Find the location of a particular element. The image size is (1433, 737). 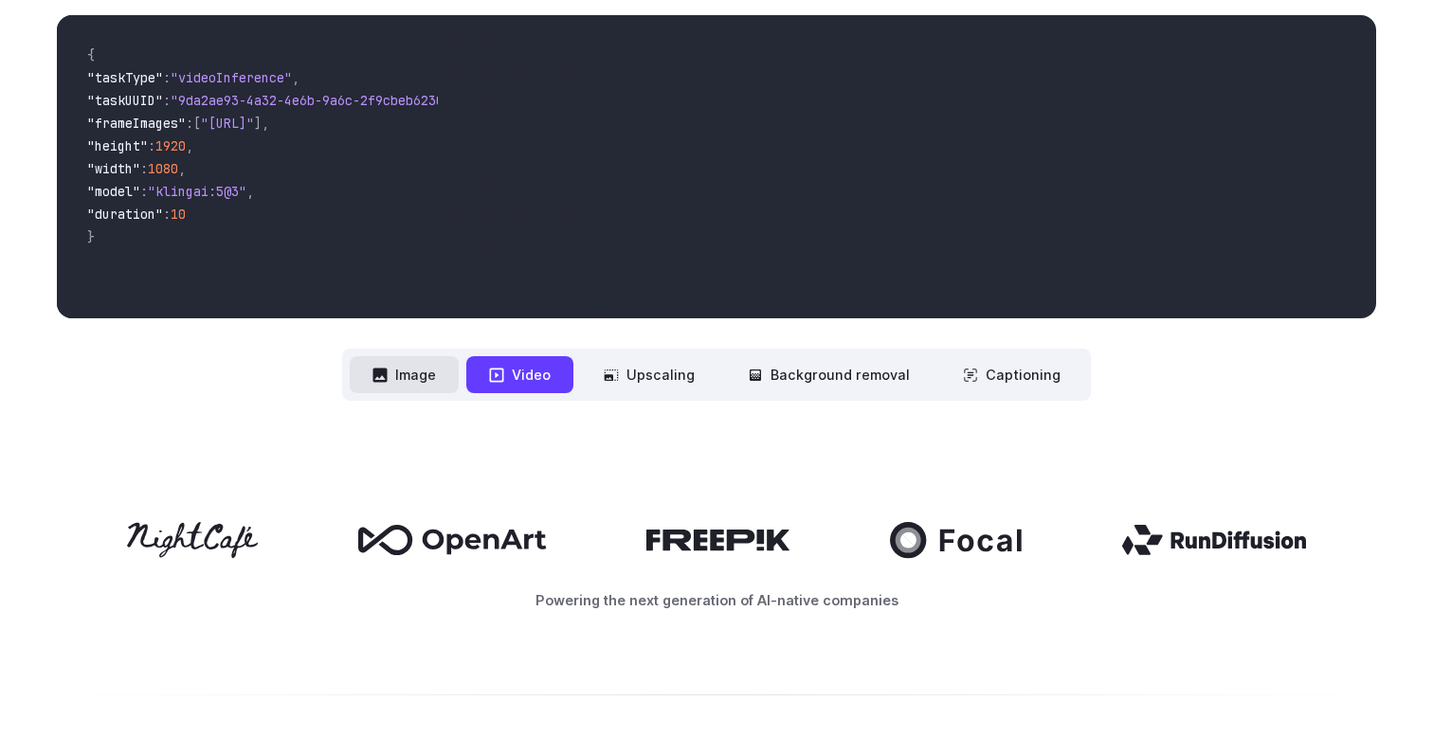

span: 1080 is located at coordinates (163, 169).